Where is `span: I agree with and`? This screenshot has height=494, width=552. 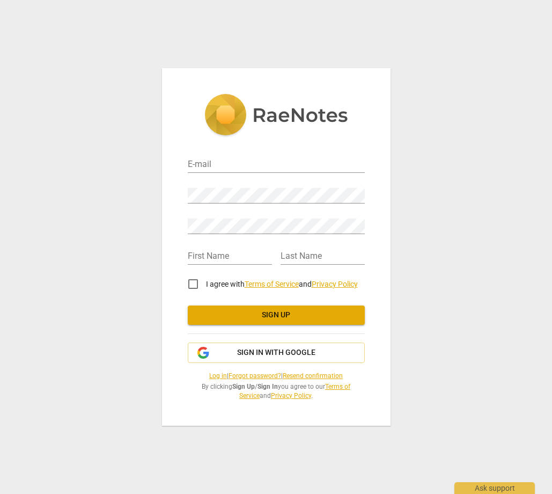 span: I agree with and is located at coordinates (282, 284).